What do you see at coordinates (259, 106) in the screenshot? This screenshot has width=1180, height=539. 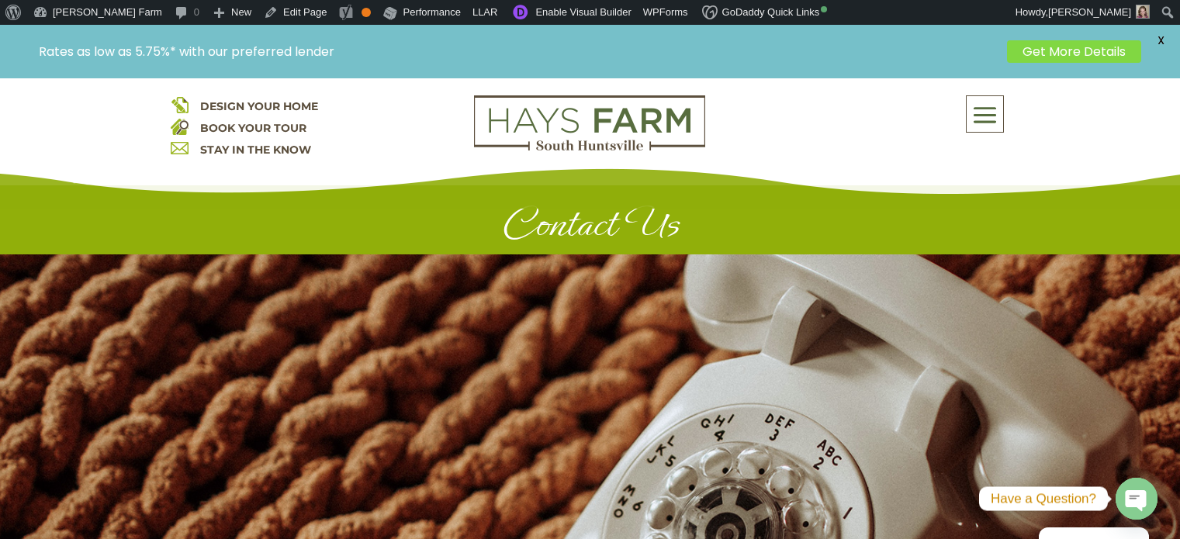 I see `span: DESIGN YOUR HOME` at bounding box center [259, 106].